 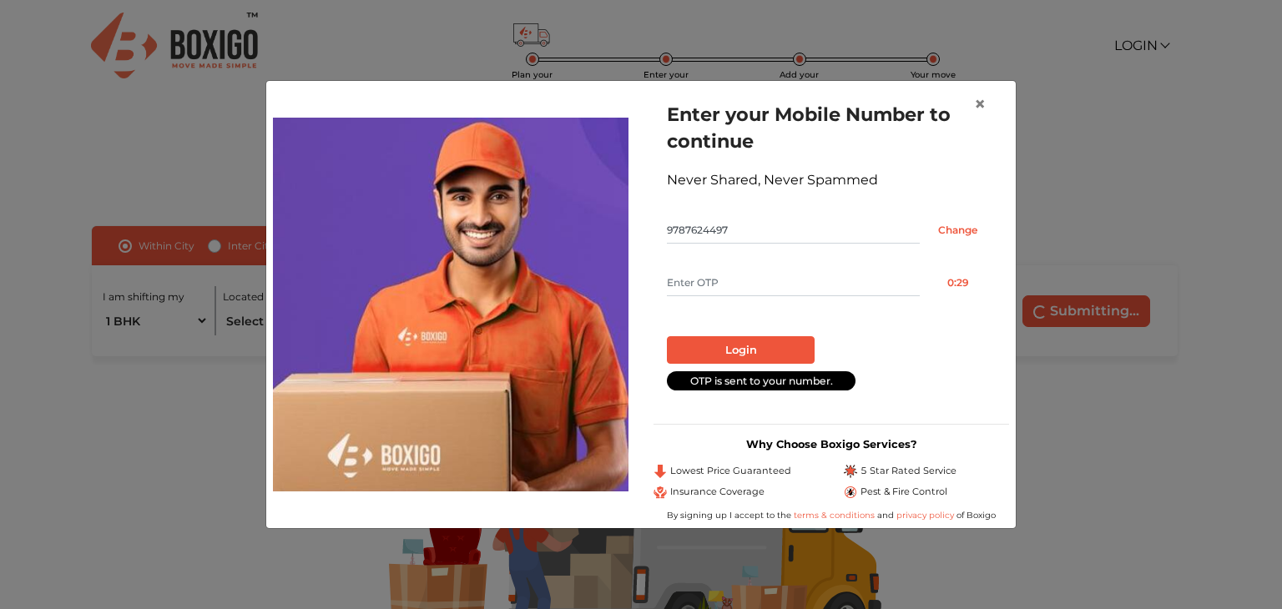 What do you see at coordinates (924, 515) in the screenshot?
I see `a: privacy policy` at bounding box center [924, 515].